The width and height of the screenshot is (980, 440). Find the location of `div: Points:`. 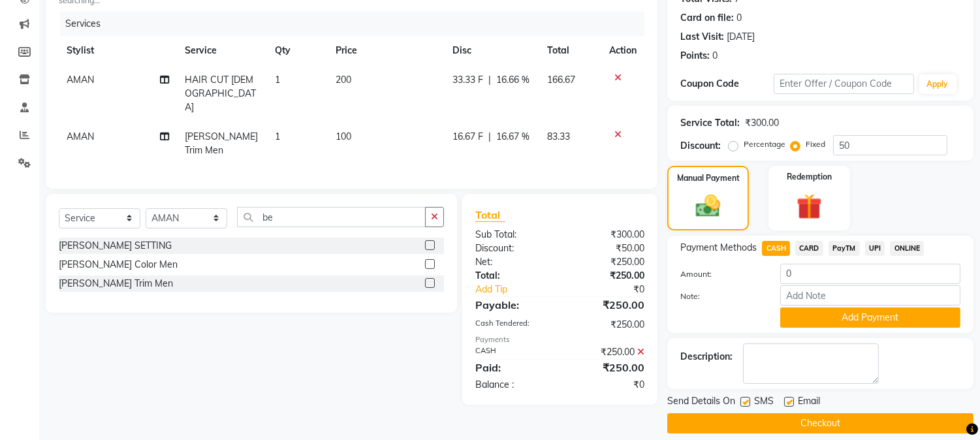

div: Points: is located at coordinates (695, 56).